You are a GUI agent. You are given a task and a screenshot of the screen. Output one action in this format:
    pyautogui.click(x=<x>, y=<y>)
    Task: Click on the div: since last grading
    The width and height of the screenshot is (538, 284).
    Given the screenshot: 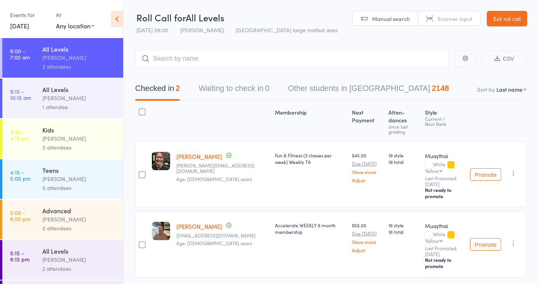 What is the action you would take?
    pyautogui.click(x=404, y=129)
    